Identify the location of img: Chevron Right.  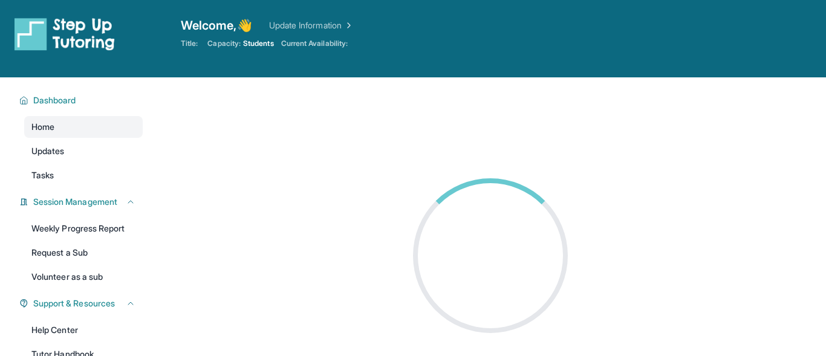
(348, 25).